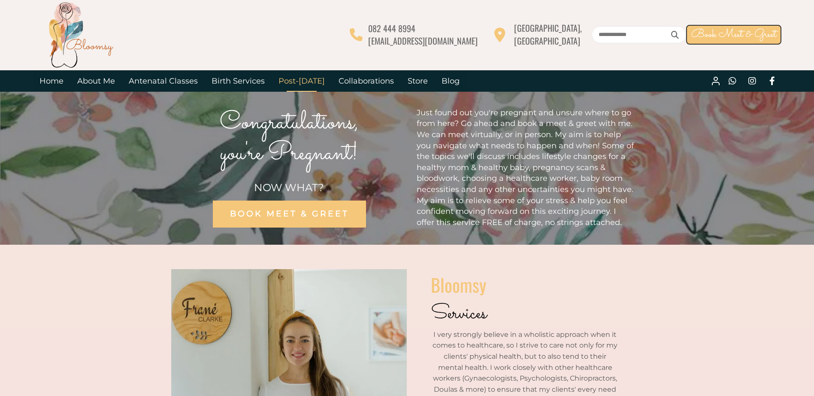 The height and width of the screenshot is (396, 814). Describe the element at coordinates (525, 168) in the screenshot. I see `span: Just found out you're pregnant and unsure where to go from here? Go ahead and book a meet & greet...` at that location.